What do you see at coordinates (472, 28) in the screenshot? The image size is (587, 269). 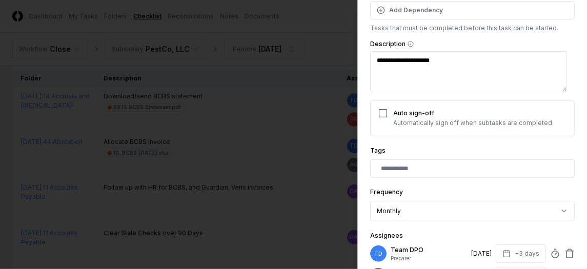 I see `p: Tasks that must be completed before this task can be started.` at bounding box center [472, 28].